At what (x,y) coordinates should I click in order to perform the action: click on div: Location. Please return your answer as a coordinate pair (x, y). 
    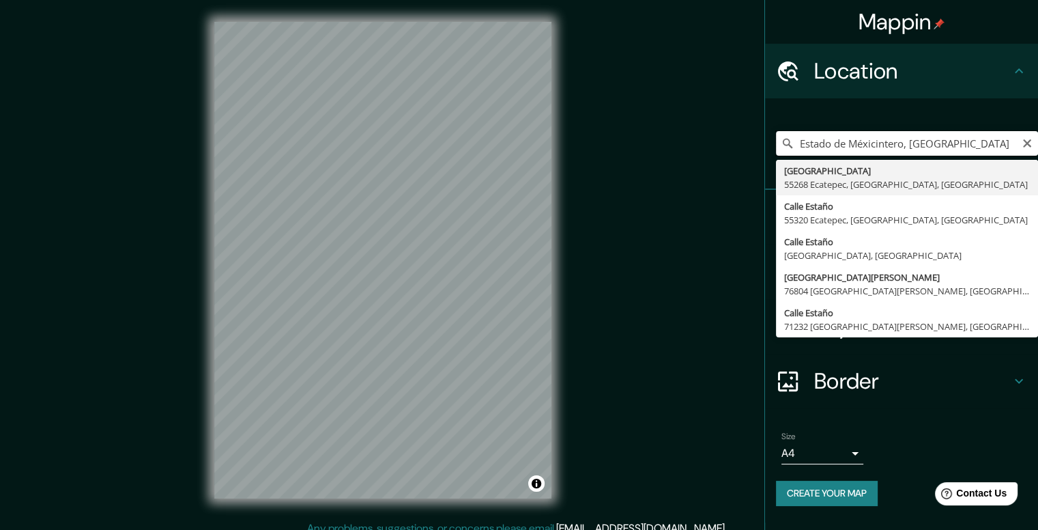
    Looking at the image, I should click on (902, 71).